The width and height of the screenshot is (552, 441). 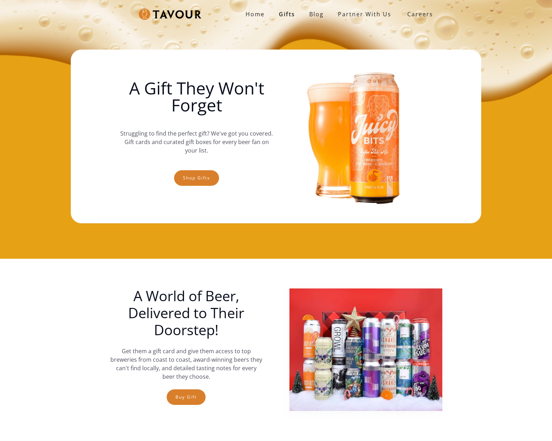 I want to click on strong: Careers, so click(x=420, y=14).